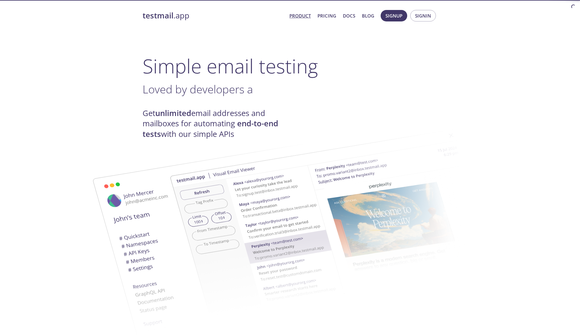 The image size is (580, 336). I want to click on span: Signin, so click(423, 16).